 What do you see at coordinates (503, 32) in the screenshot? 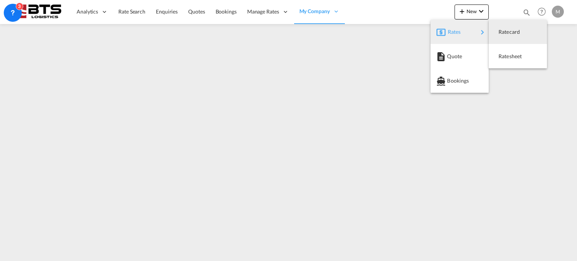
I see `span: Ratecard` at bounding box center [503, 32].